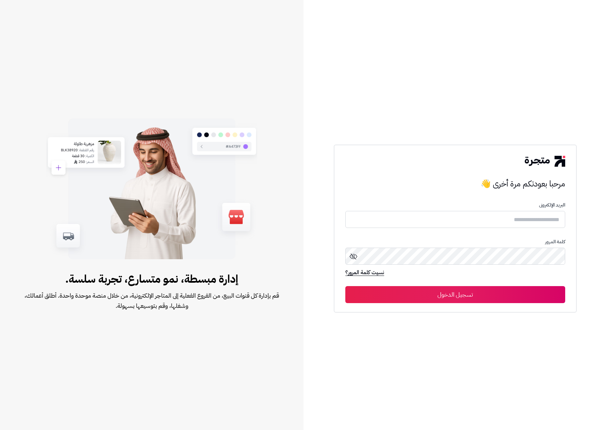 The width and height of the screenshot is (607, 430). Describe the element at coordinates (152, 300) in the screenshot. I see `span: قم بإدارة كل قنوات البيع، من الفروع الفعلية إلى المتاجر الإلكترونية، من خلال منصة موحدة واحدة. أط...` at that location.